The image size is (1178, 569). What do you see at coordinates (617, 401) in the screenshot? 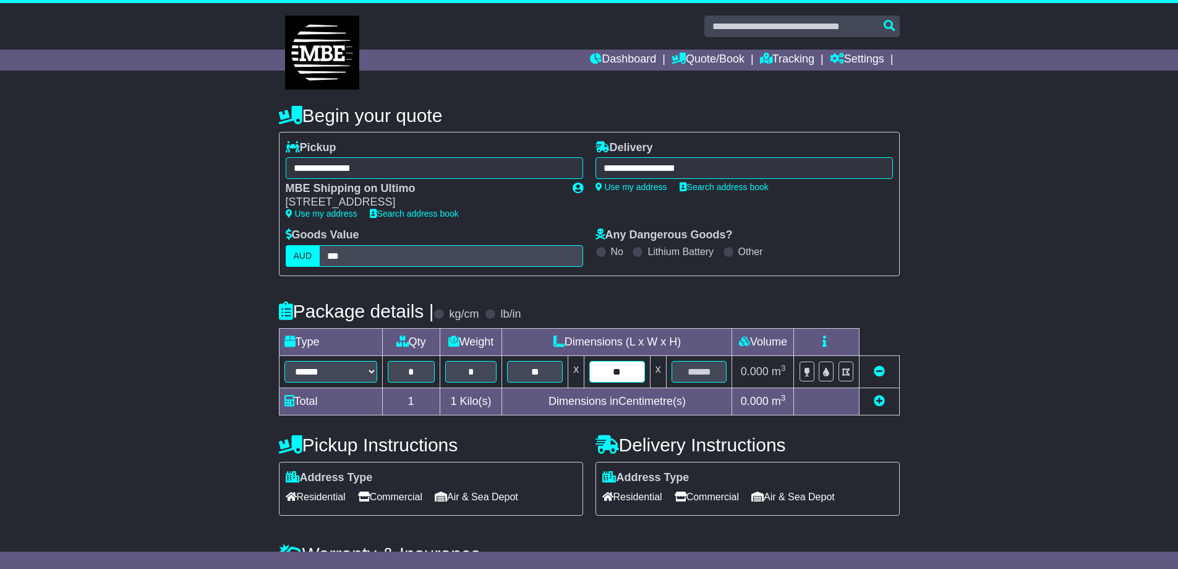
I see `td: Dimensions in Centimetre(s)` at bounding box center [617, 401].